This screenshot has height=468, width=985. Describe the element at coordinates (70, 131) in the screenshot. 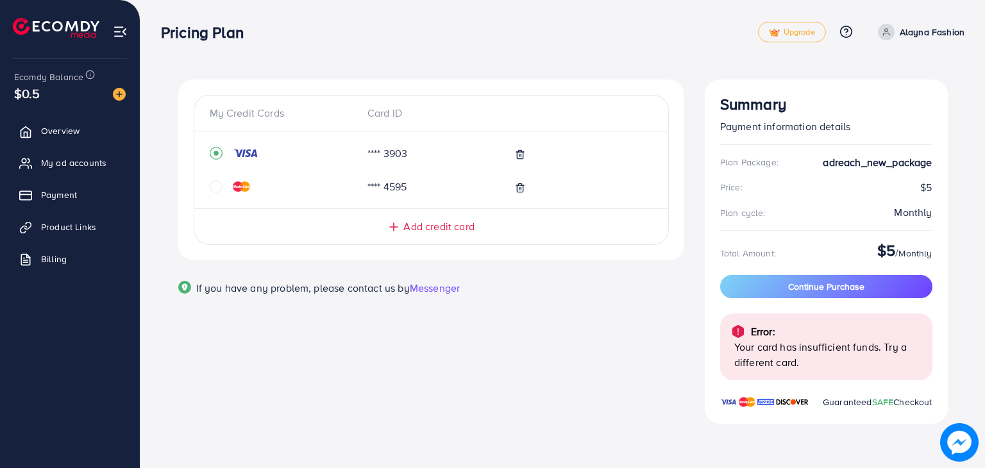

I see `a: Overview` at that location.